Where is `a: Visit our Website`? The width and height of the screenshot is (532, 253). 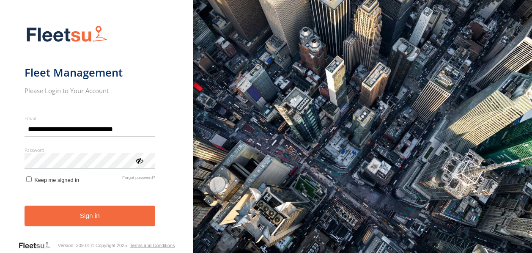
a: Visit our Website is located at coordinates (38, 245).